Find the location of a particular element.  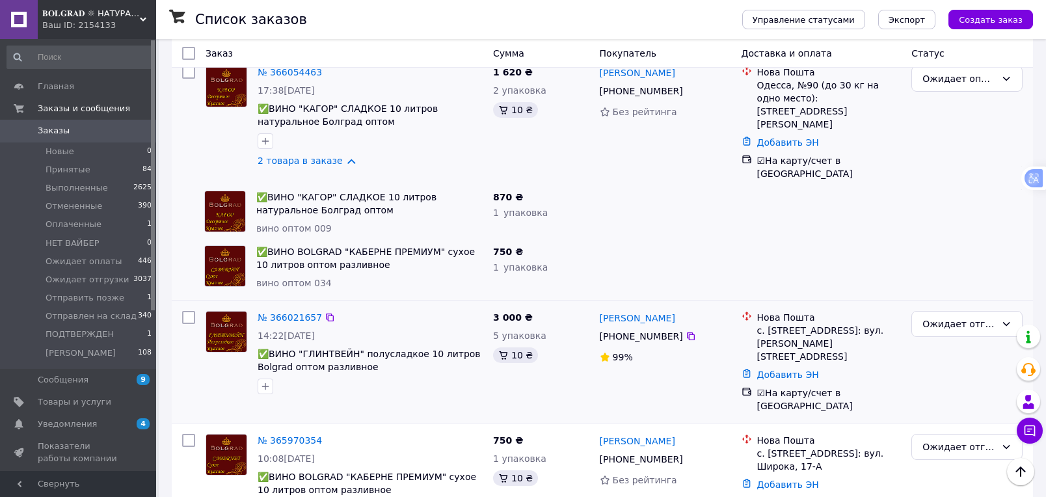

a: № 366021657 is located at coordinates (289, 317).